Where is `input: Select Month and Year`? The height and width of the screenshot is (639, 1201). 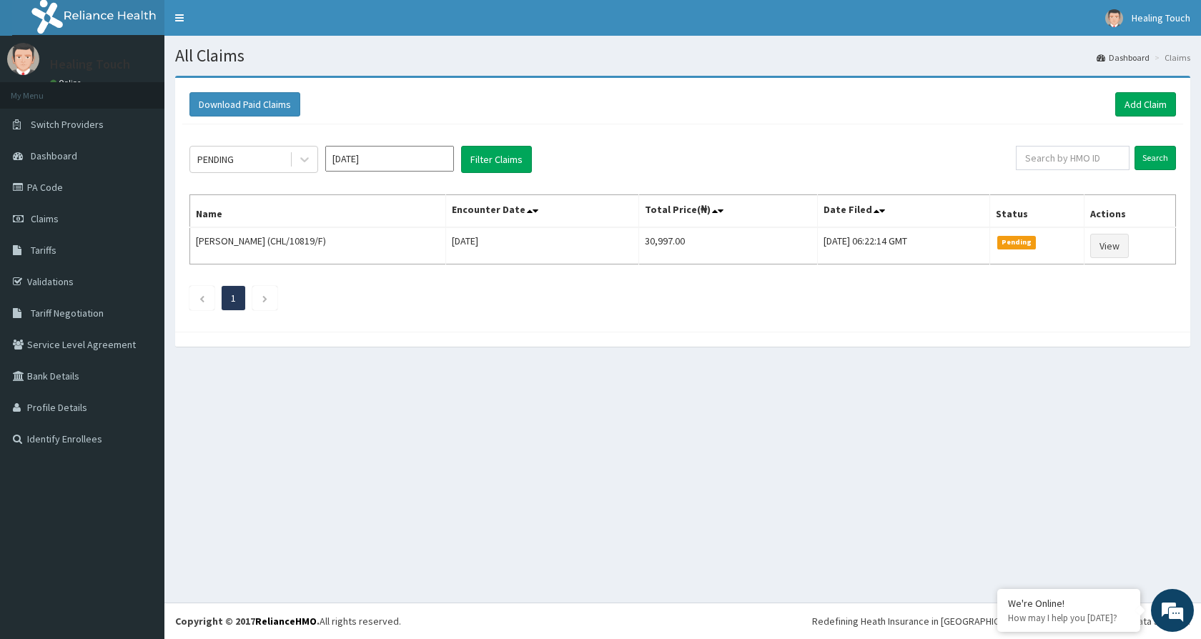
input: Select Month and Year is located at coordinates (390, 159).